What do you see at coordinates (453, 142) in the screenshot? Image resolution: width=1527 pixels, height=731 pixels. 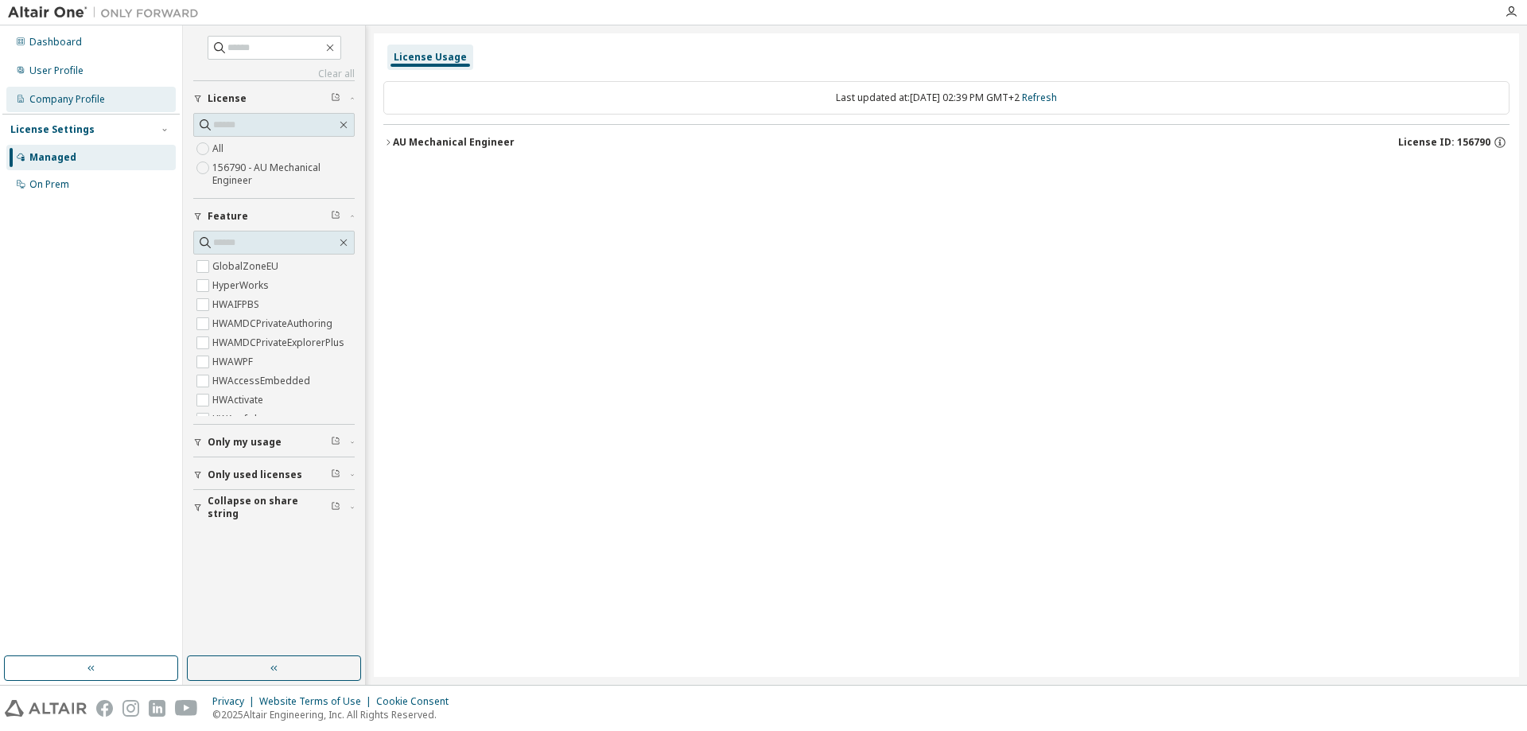 I see `div: AU Mechanical Engineer` at bounding box center [453, 142].